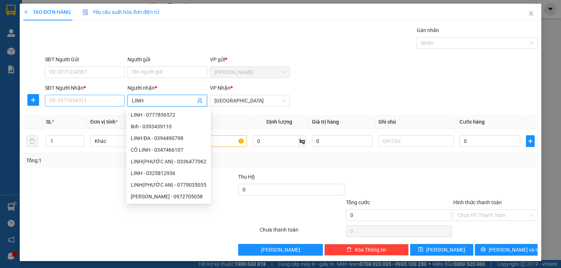  What do you see at coordinates (342, 141) in the screenshot?
I see `input: 0` at bounding box center [342, 141].